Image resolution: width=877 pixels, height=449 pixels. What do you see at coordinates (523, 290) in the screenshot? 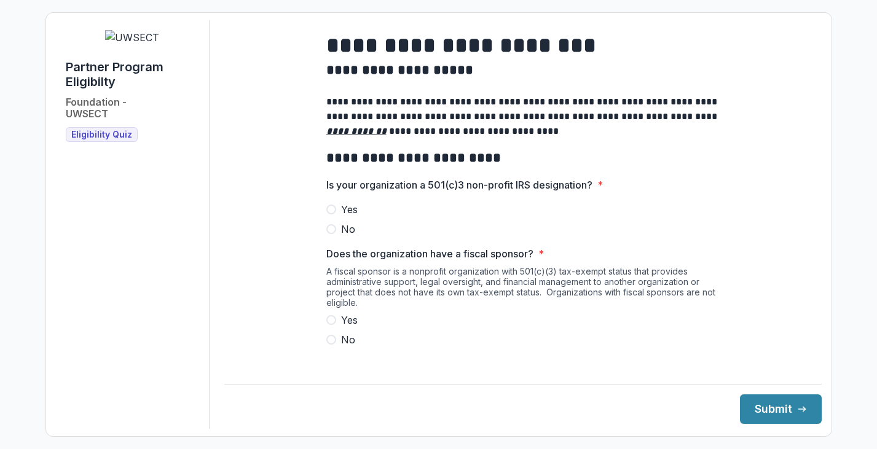
I see `div: A fiscal sponsor is a nonprofit organization with 501(c)(3) tax-exempt status that provides admin...` at bounding box center [523, 290].